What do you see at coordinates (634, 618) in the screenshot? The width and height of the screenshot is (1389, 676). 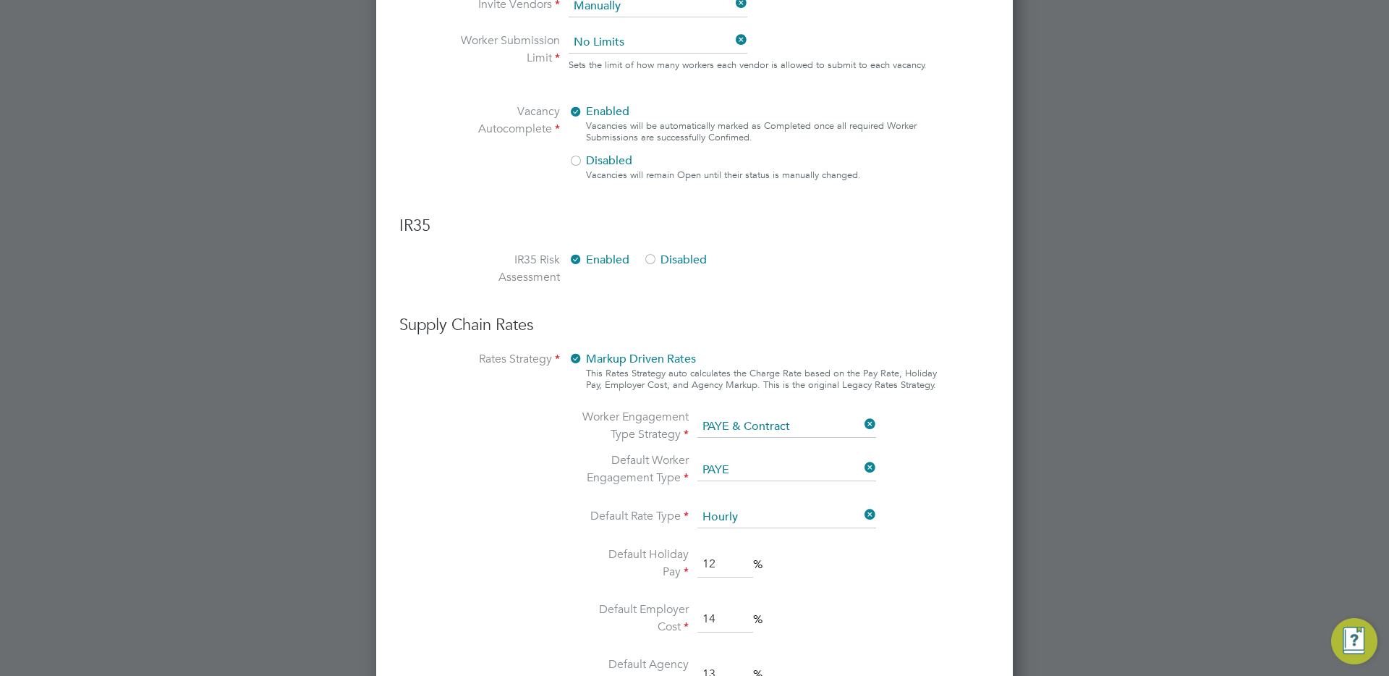 I see `label: Default Employer Cost` at bounding box center [634, 618].